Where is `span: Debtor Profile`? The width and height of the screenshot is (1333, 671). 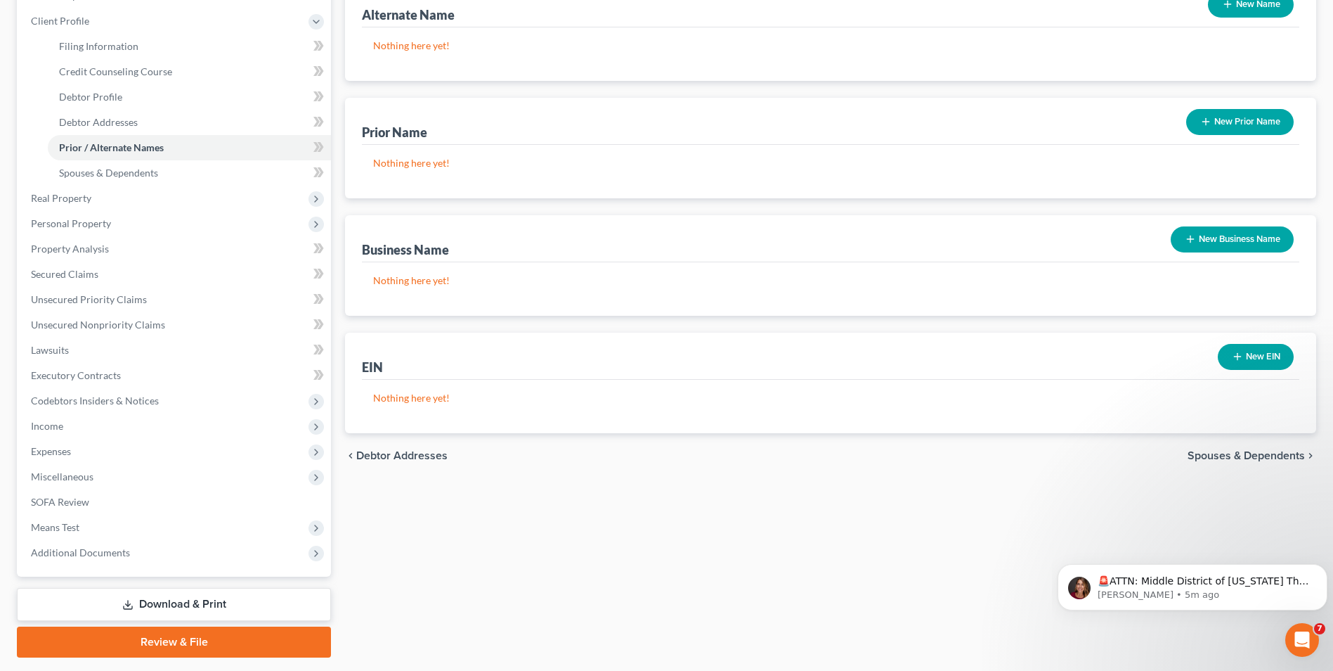
span: Debtor Profile is located at coordinates (91, 96).